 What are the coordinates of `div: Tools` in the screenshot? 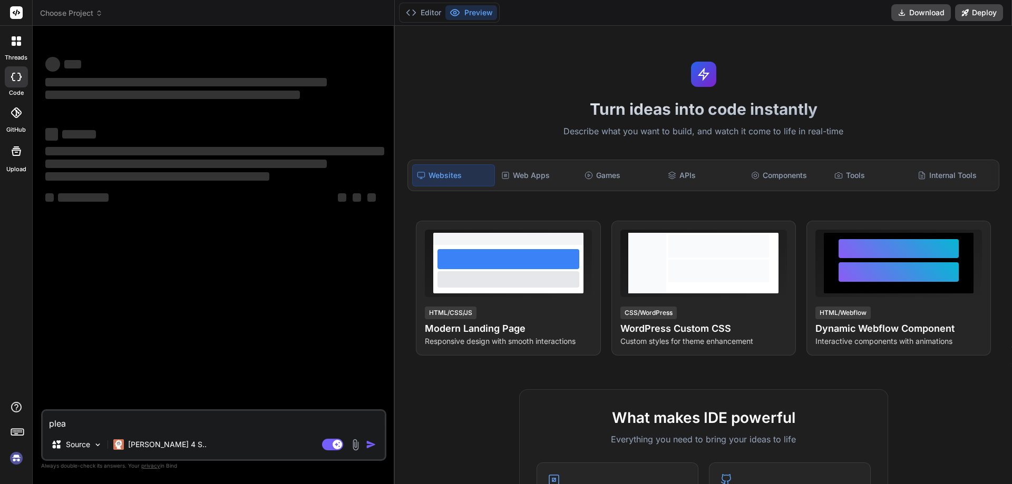 It's located at (871, 175).